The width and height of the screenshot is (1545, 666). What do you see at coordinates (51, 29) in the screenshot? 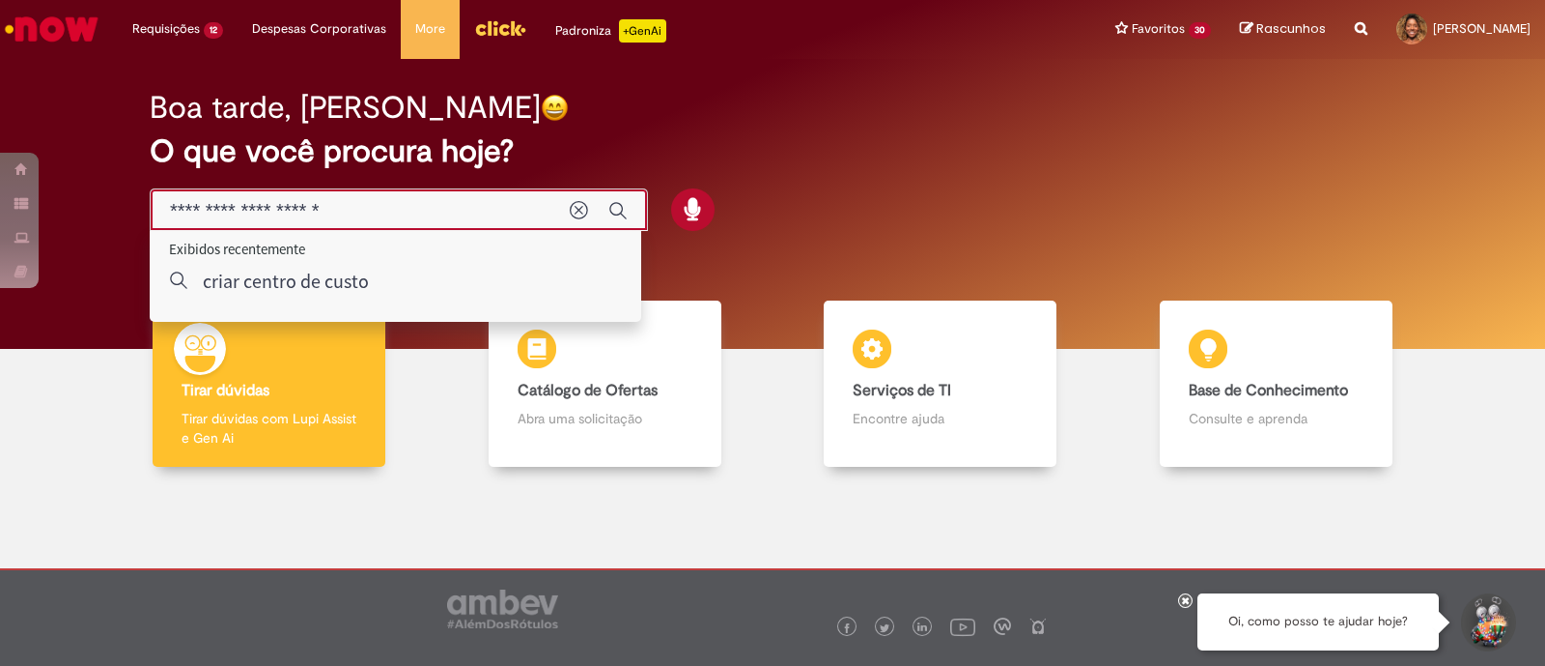
I see `img: ServiceNow` at bounding box center [51, 29].